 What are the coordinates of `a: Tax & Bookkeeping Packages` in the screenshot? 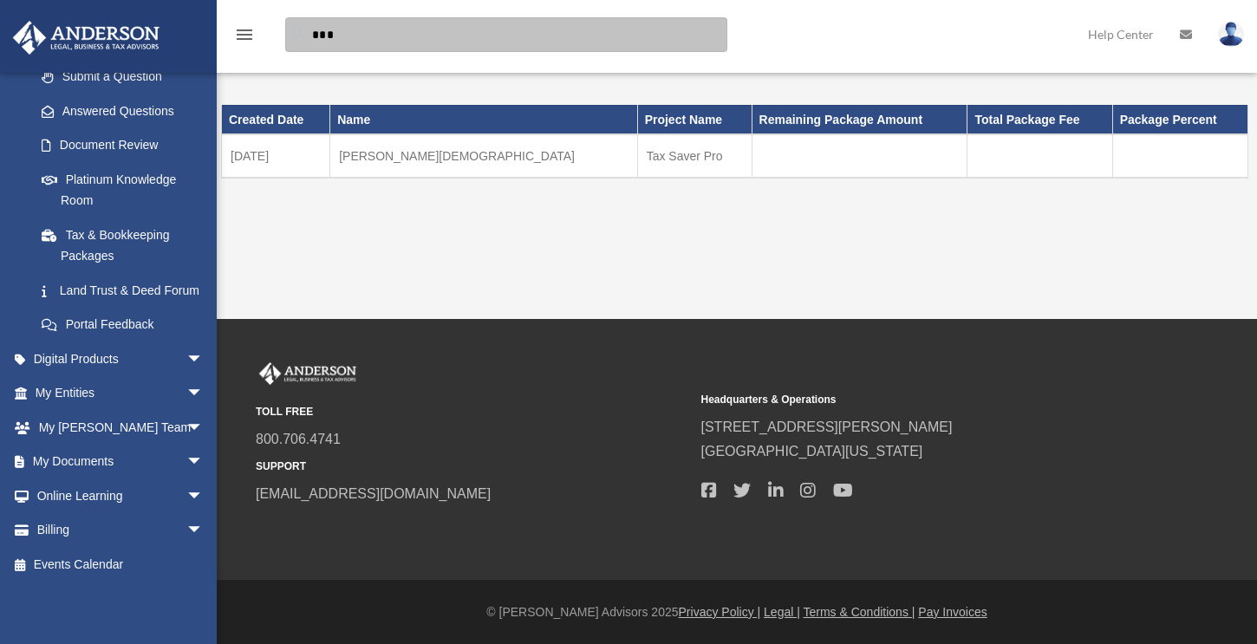 It's located at (122, 245).